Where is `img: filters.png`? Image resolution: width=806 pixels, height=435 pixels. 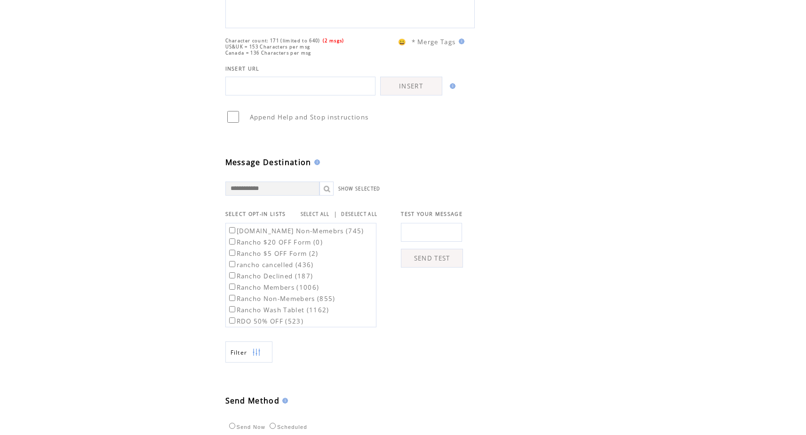 img: filters.png is located at coordinates (256, 352).